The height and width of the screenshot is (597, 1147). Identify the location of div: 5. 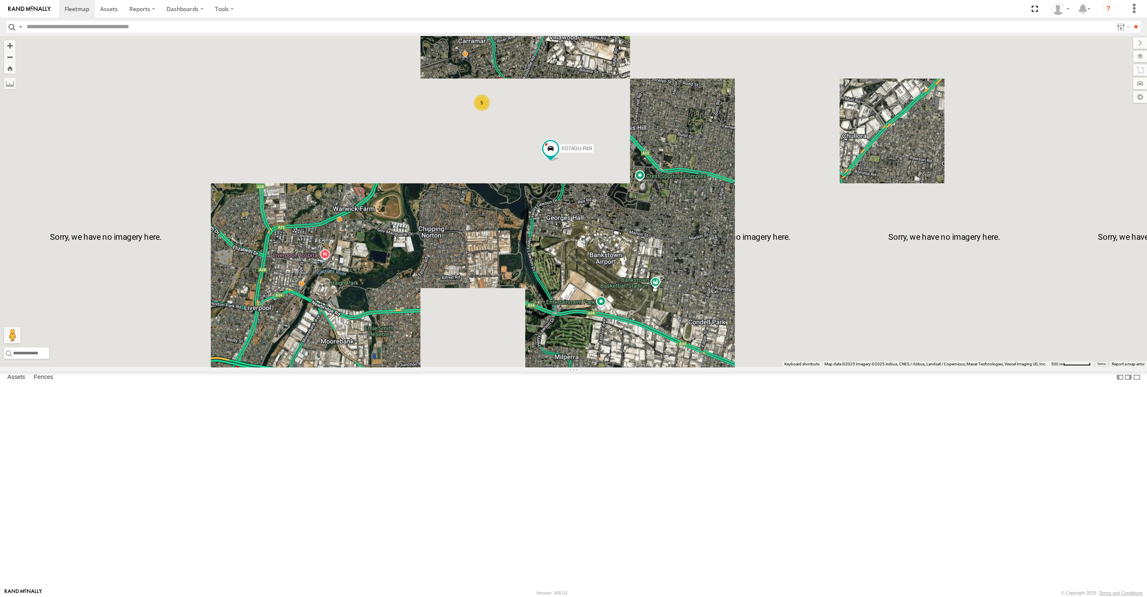
(482, 103).